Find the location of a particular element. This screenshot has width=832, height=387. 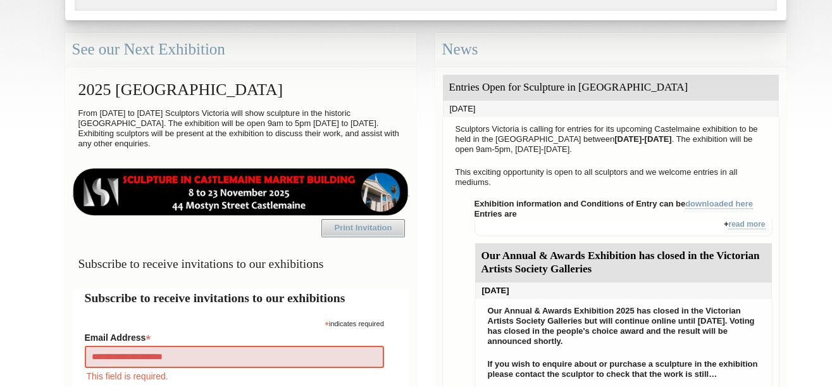

div: Our Annual & Awards Exhibition has closed in the Victorian Artists Society Galleries is located at coordinates (623, 263).